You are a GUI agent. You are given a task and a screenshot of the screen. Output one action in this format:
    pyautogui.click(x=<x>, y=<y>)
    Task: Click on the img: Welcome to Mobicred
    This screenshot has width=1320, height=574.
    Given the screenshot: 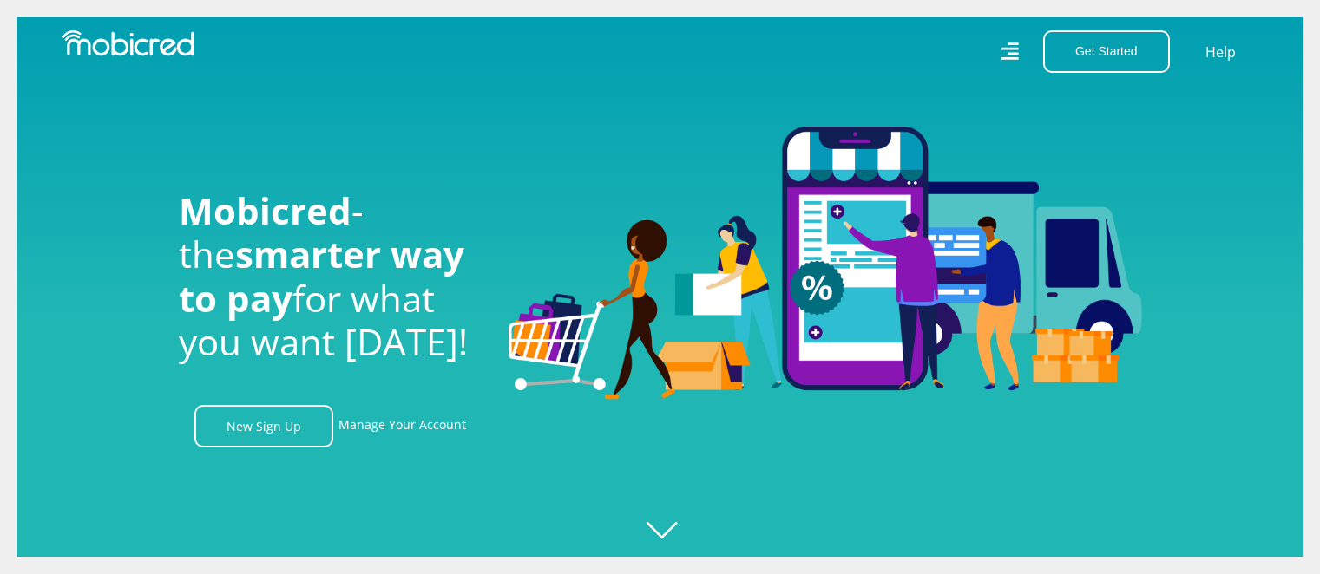 What is the action you would take?
    pyautogui.click(x=825, y=264)
    